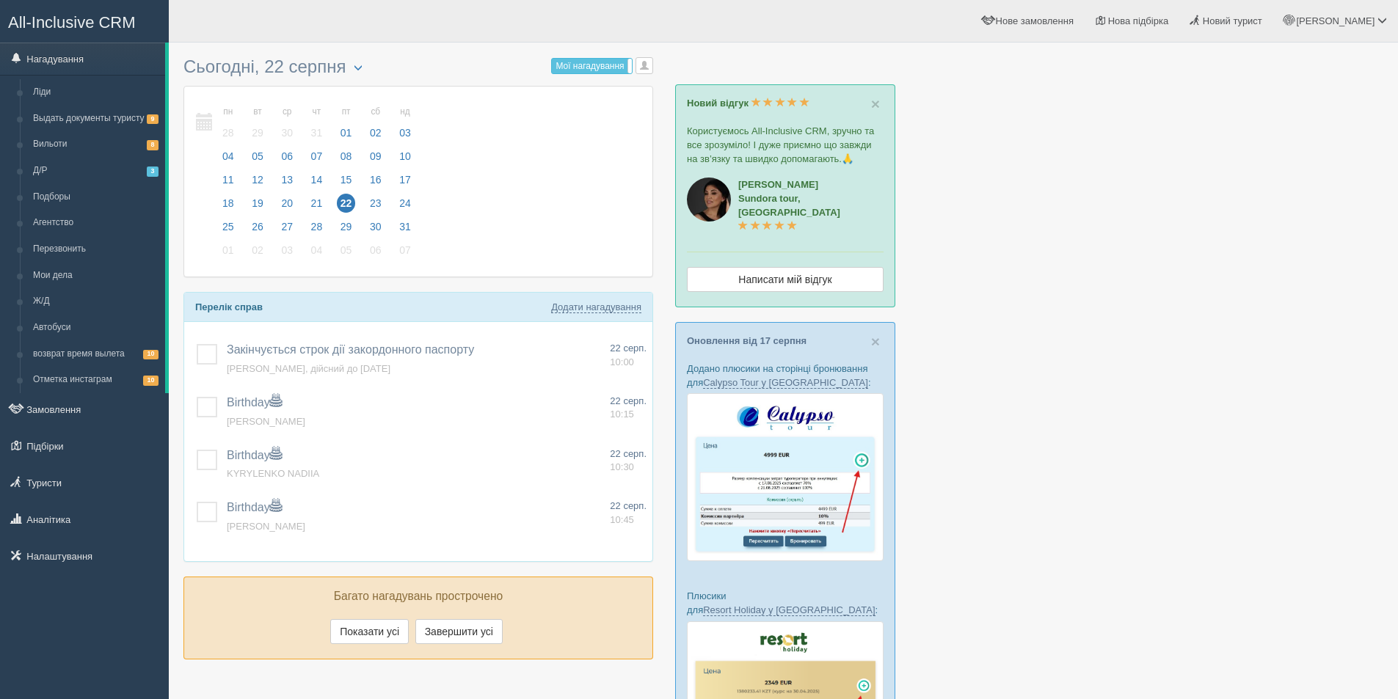 The width and height of the screenshot is (1398, 699). What do you see at coordinates (228, 254) in the screenshot?
I see `a: 01` at bounding box center [228, 254].